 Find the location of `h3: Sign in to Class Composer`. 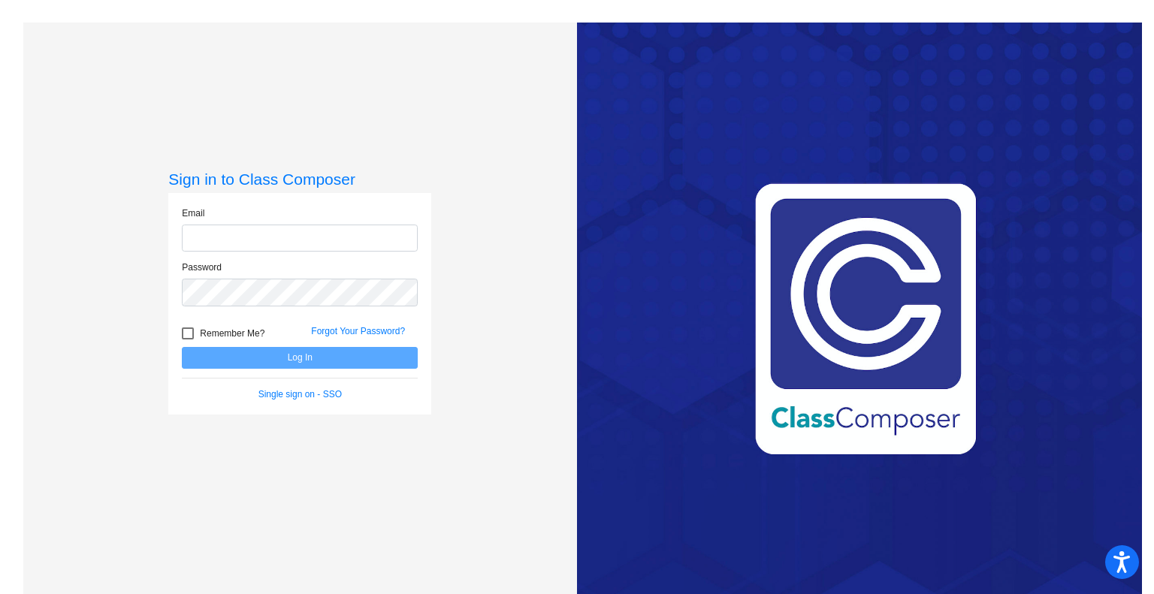

h3: Sign in to Class Composer is located at coordinates (300, 179).